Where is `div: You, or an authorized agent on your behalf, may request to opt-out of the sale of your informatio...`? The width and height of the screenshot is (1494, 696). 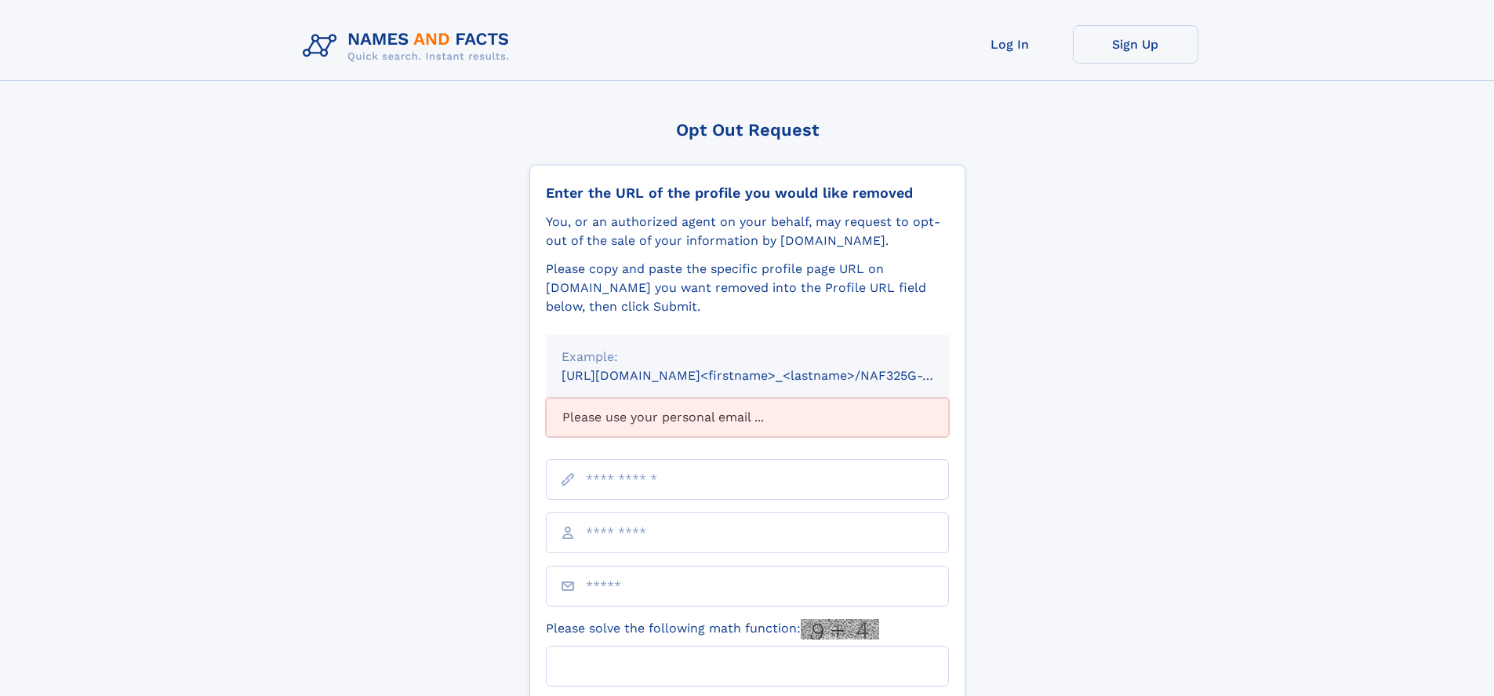 div: You, or an authorized agent on your behalf, may request to opt-out of the sale of your informatio... is located at coordinates (747, 231).